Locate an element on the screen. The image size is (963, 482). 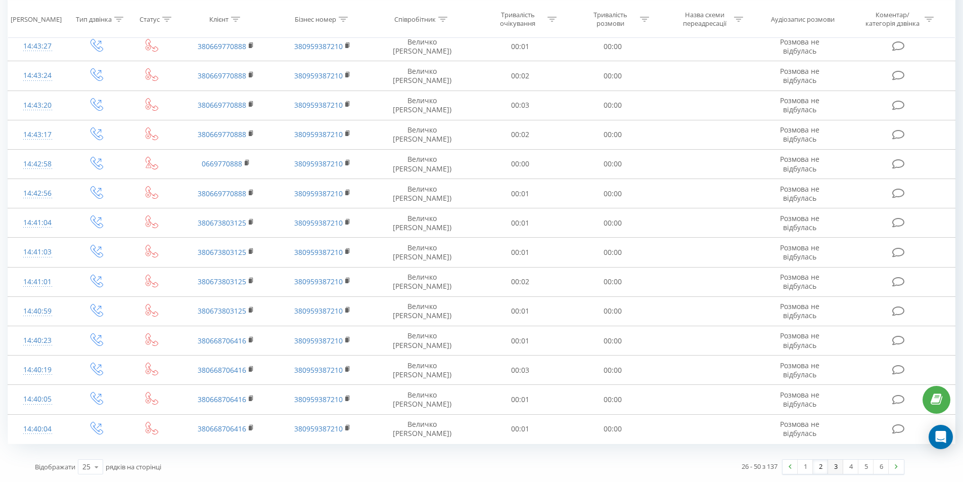
div: 25 is located at coordinates (86, 467).